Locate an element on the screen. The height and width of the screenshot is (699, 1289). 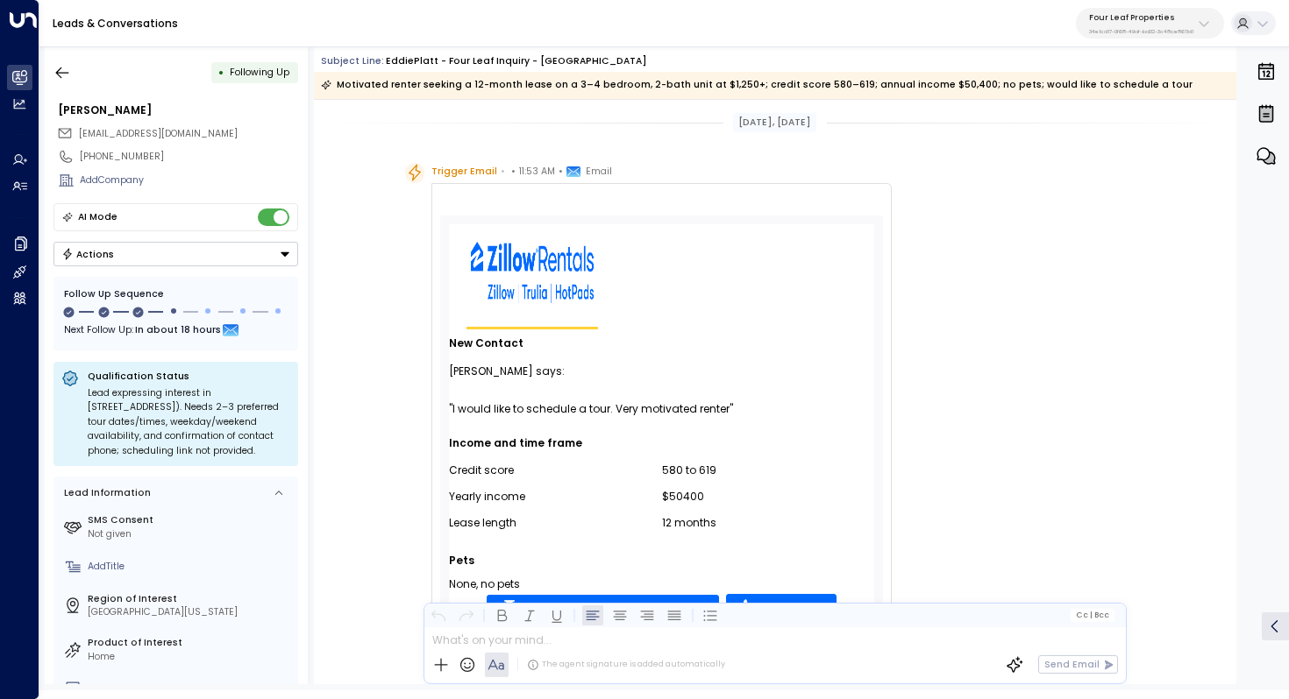
span: 11:53 AM is located at coordinates (536, 172).